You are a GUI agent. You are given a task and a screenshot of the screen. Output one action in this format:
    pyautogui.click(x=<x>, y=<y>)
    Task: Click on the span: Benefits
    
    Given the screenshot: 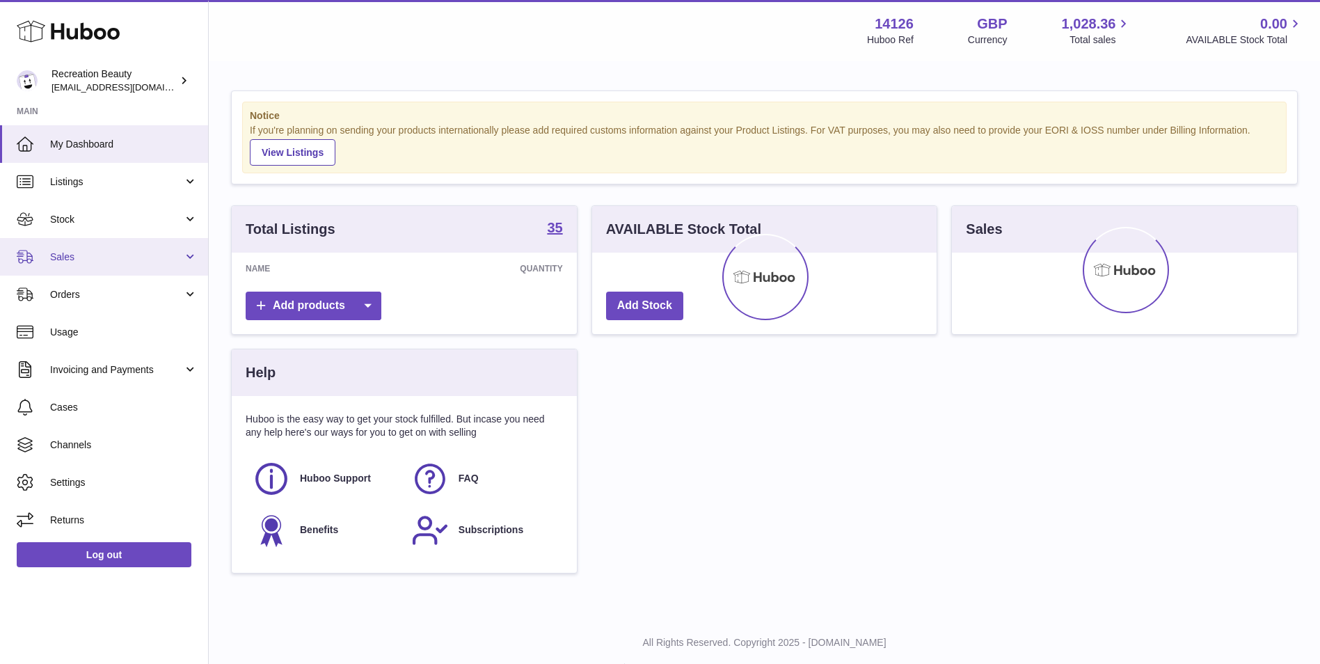 What is the action you would take?
    pyautogui.click(x=319, y=529)
    